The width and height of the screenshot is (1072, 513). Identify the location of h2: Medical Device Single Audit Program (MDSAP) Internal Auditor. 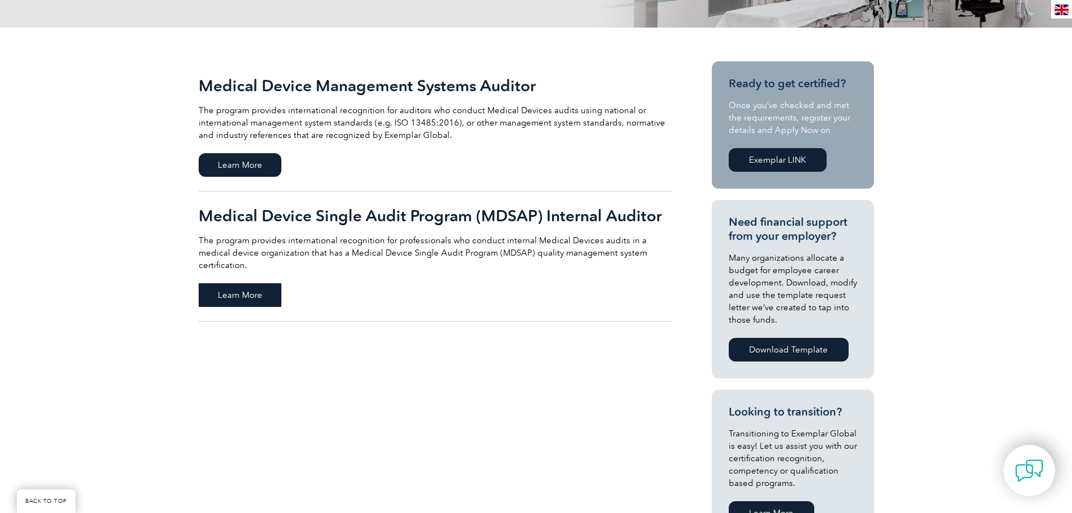
(435, 216).